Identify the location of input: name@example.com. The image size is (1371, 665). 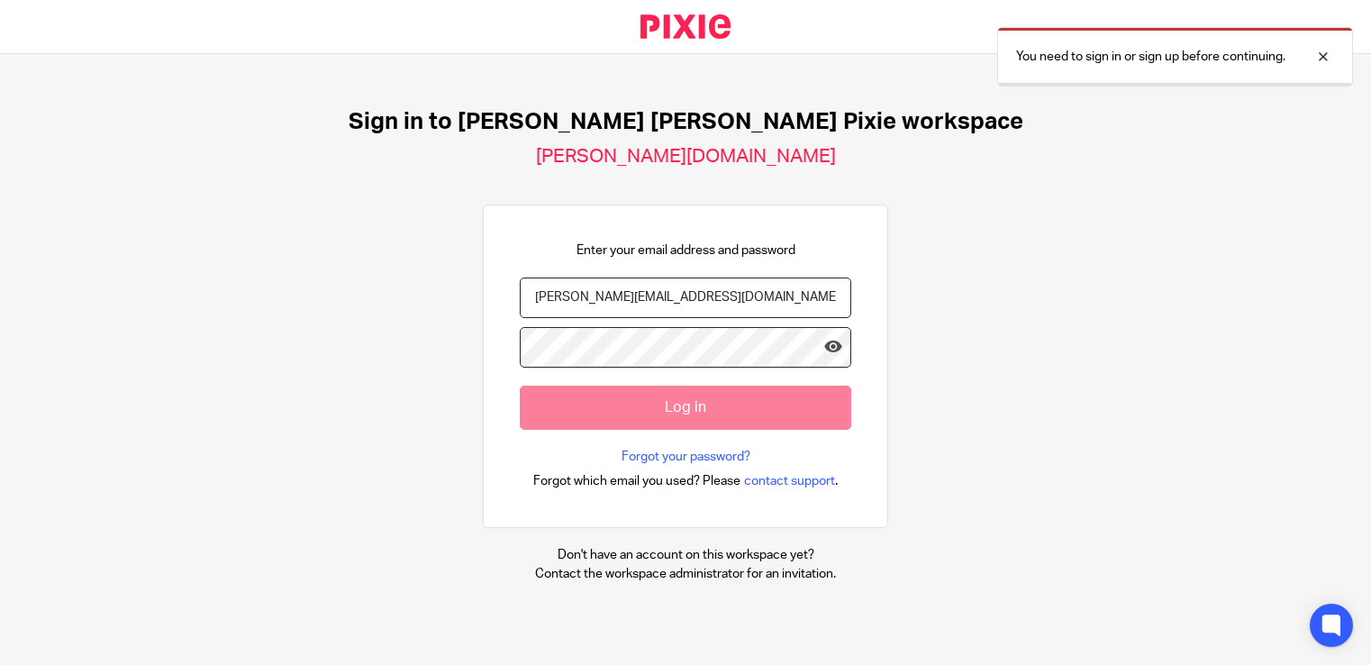
(685, 297).